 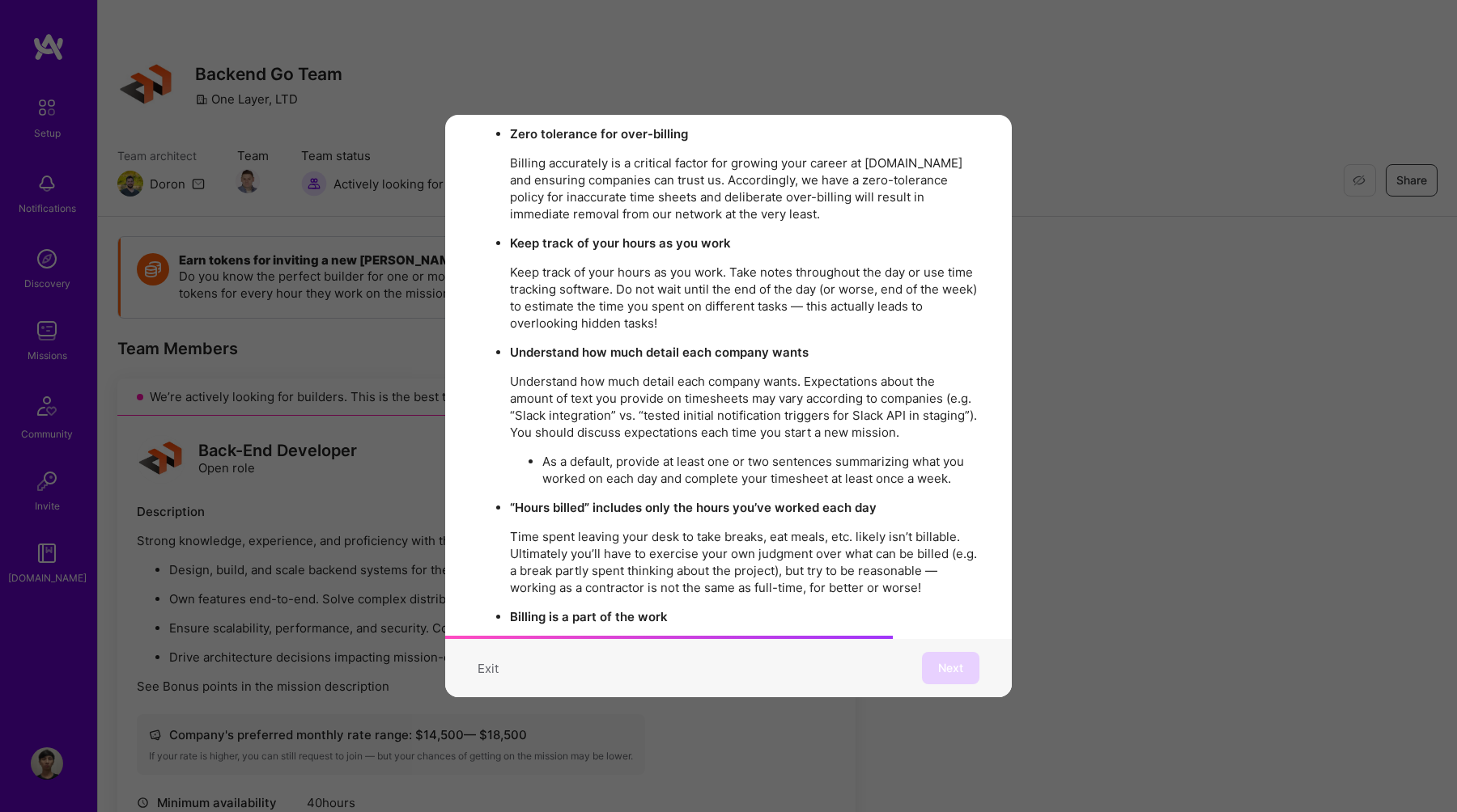 I want to click on li: As a default, provide at least one or two sentences summarizing what you worked on each day and c..., so click(x=760, y=470).